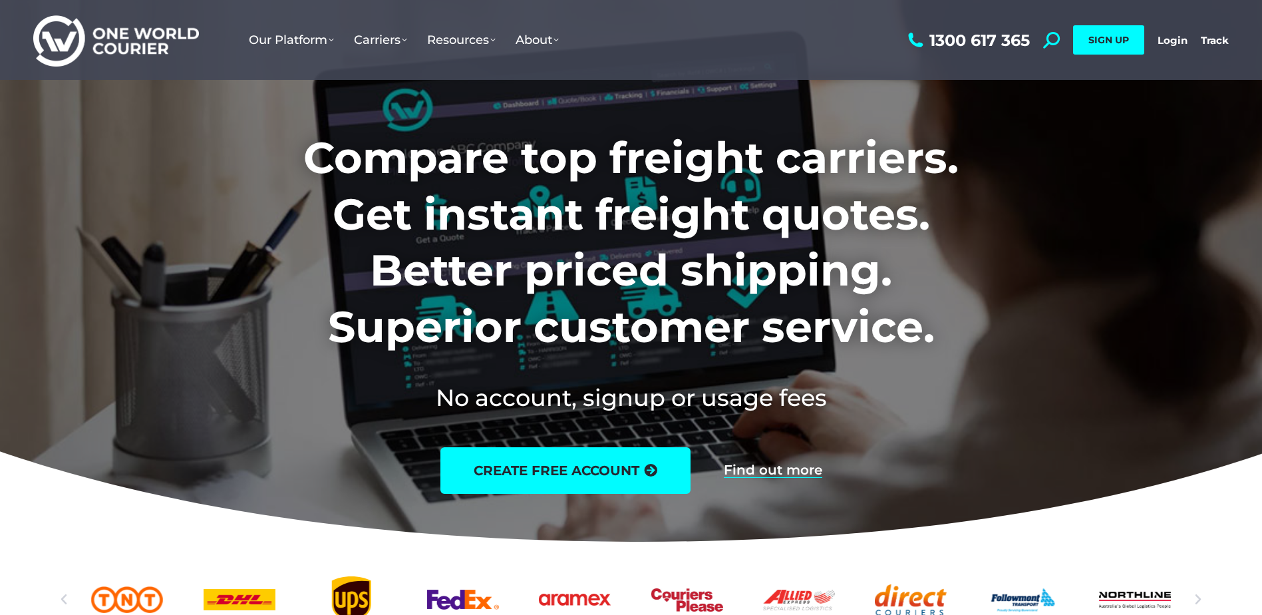 The width and height of the screenshot is (1262, 615). I want to click on a: 1300 617 365, so click(968, 40).